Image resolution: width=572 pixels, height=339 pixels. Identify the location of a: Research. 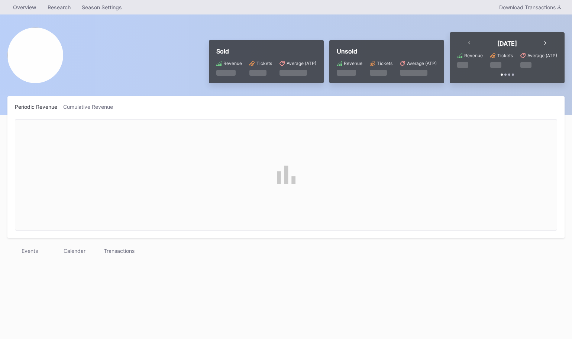
(59, 7).